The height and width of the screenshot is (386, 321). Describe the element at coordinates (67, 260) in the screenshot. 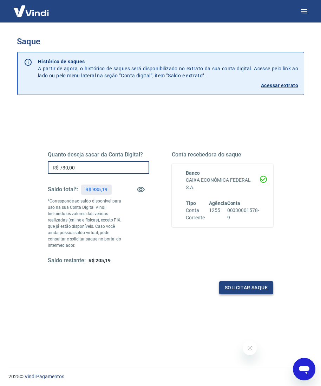

I see `h5: Saldo restante:` at that location.